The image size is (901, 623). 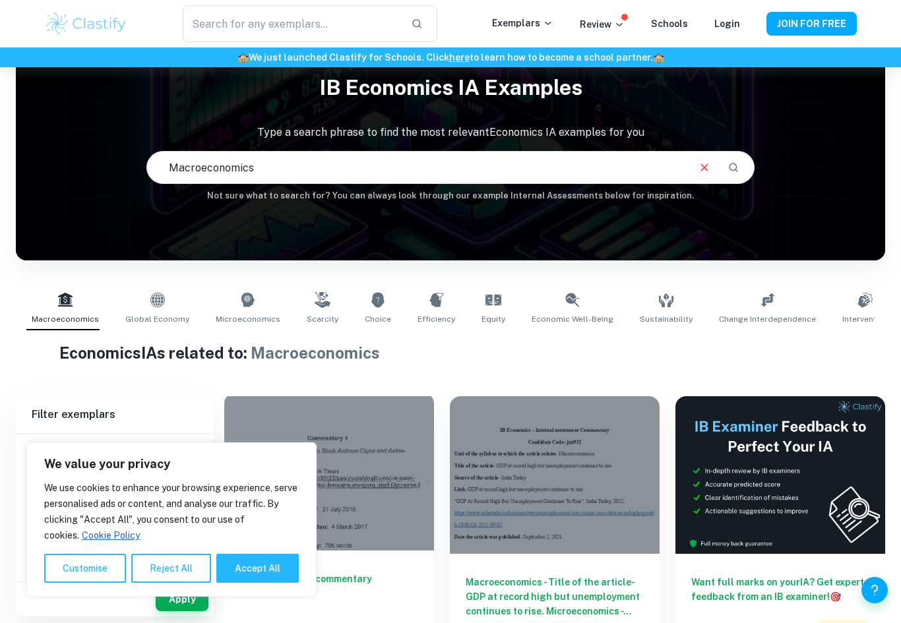 I want to click on a: Schools, so click(x=669, y=24).